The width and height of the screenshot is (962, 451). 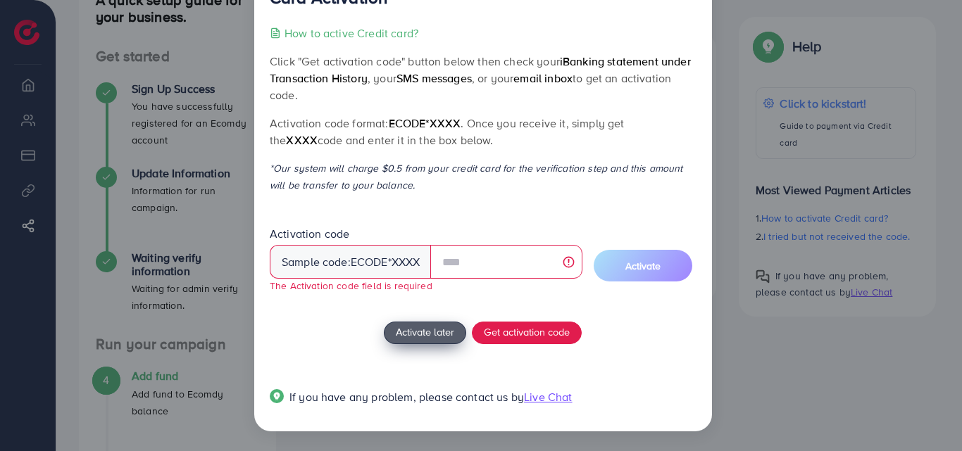 What do you see at coordinates (643, 265) in the screenshot?
I see `button: Activate` at bounding box center [643, 265].